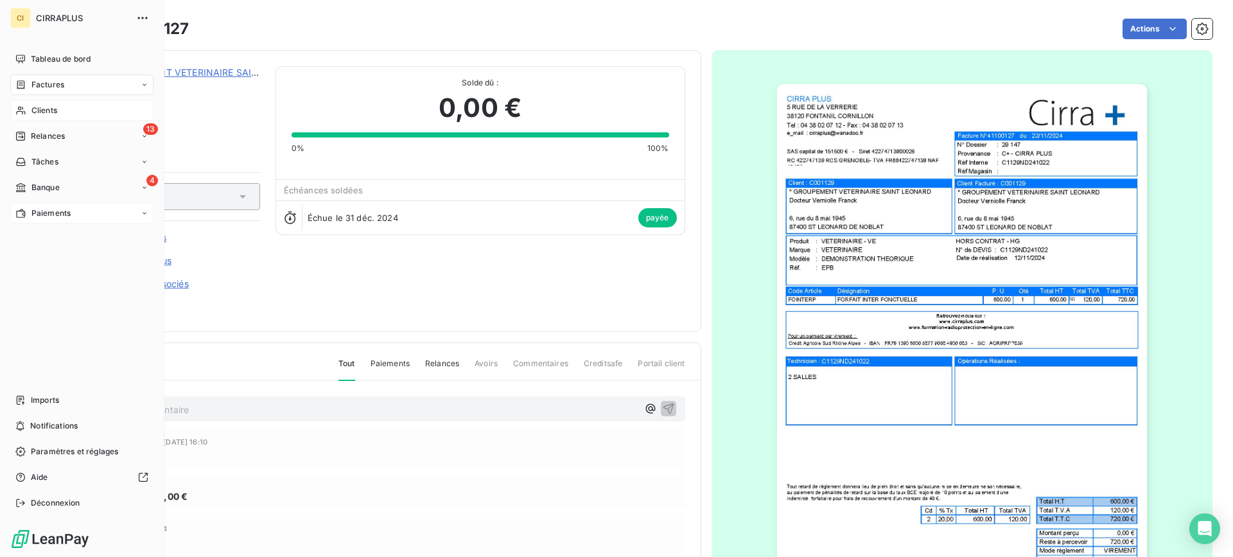 This screenshot has width=1233, height=557. I want to click on span: Clients, so click(44, 110).